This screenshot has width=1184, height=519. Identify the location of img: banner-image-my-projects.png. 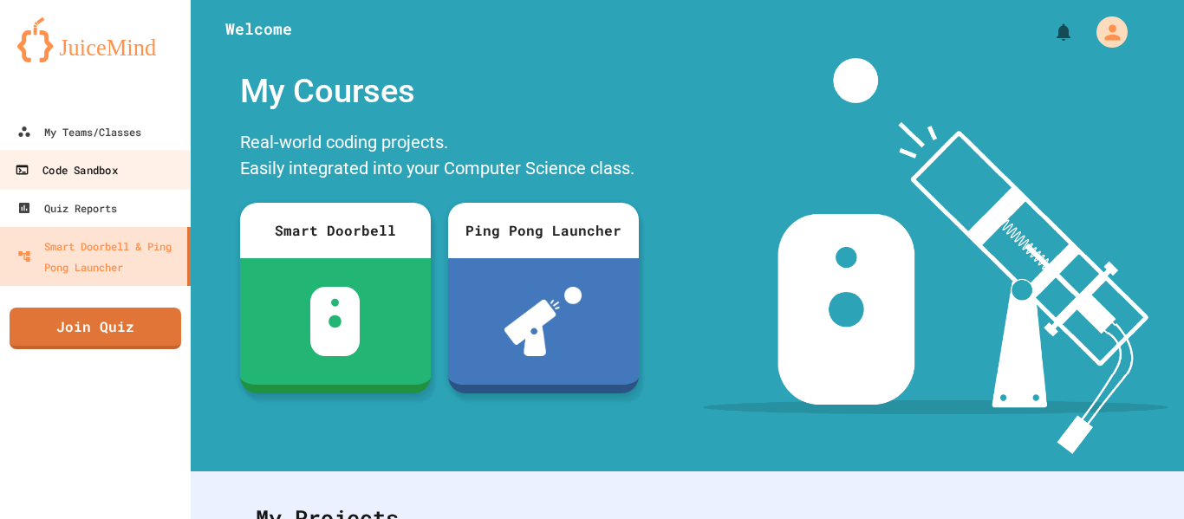
(935, 256).